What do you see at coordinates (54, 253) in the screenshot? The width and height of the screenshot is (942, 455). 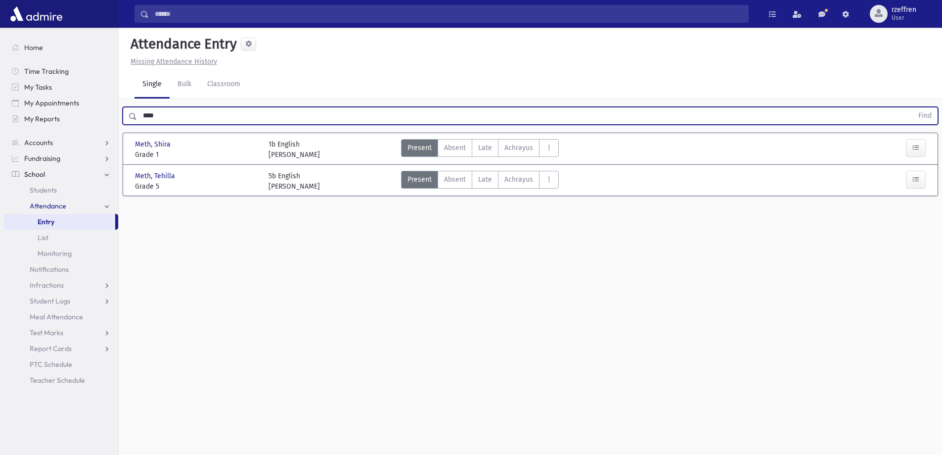 I see `span: Monitoring` at bounding box center [54, 253].